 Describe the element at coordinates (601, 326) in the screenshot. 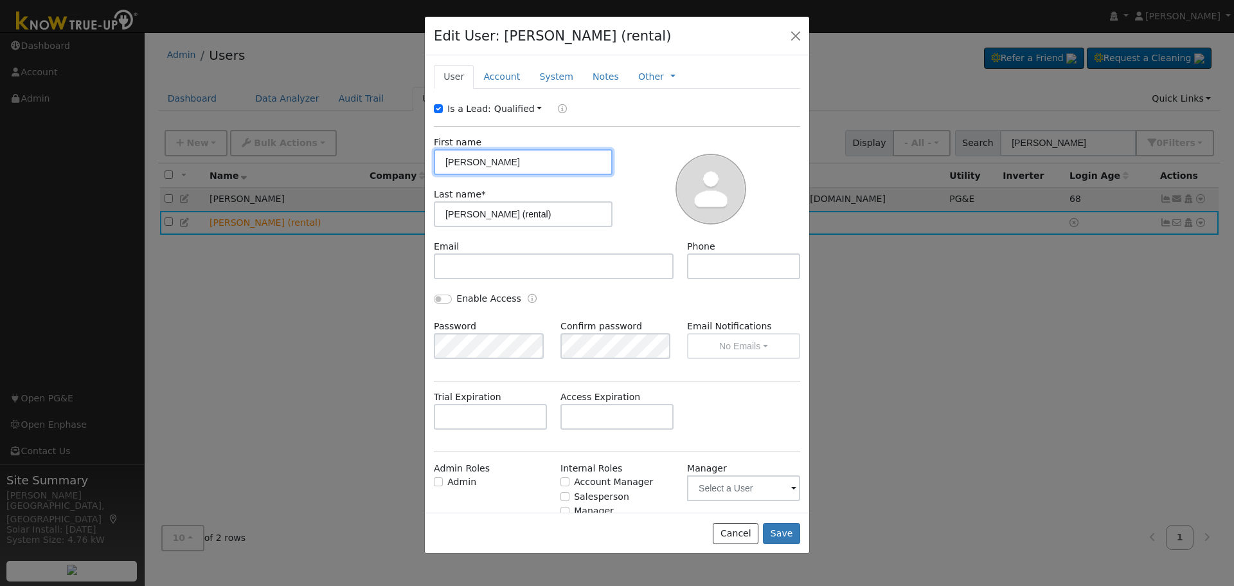

I see `label: Confirm password` at that location.